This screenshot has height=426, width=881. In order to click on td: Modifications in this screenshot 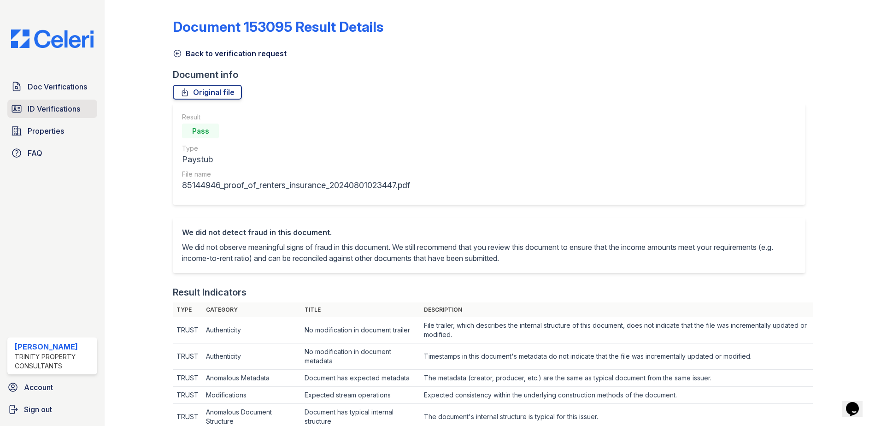, I will do `click(252, 395)`.